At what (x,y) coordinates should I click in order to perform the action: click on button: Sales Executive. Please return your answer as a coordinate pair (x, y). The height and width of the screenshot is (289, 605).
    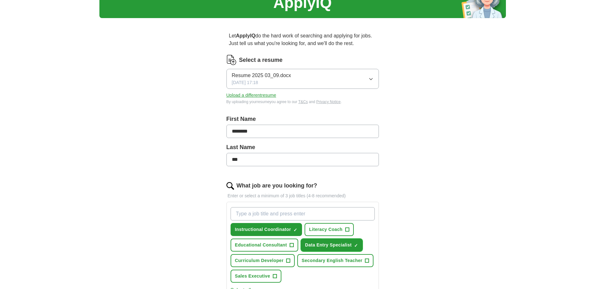
    Looking at the image, I should click on (256, 276).